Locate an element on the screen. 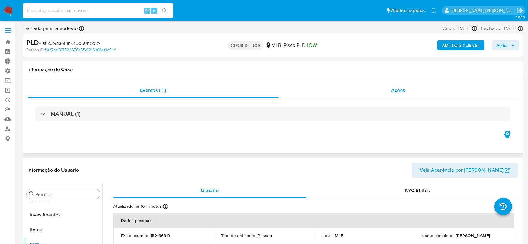 Image resolution: width=528 pixels, height=244 pixels. span: Risco PLD: is located at coordinates (300, 45).